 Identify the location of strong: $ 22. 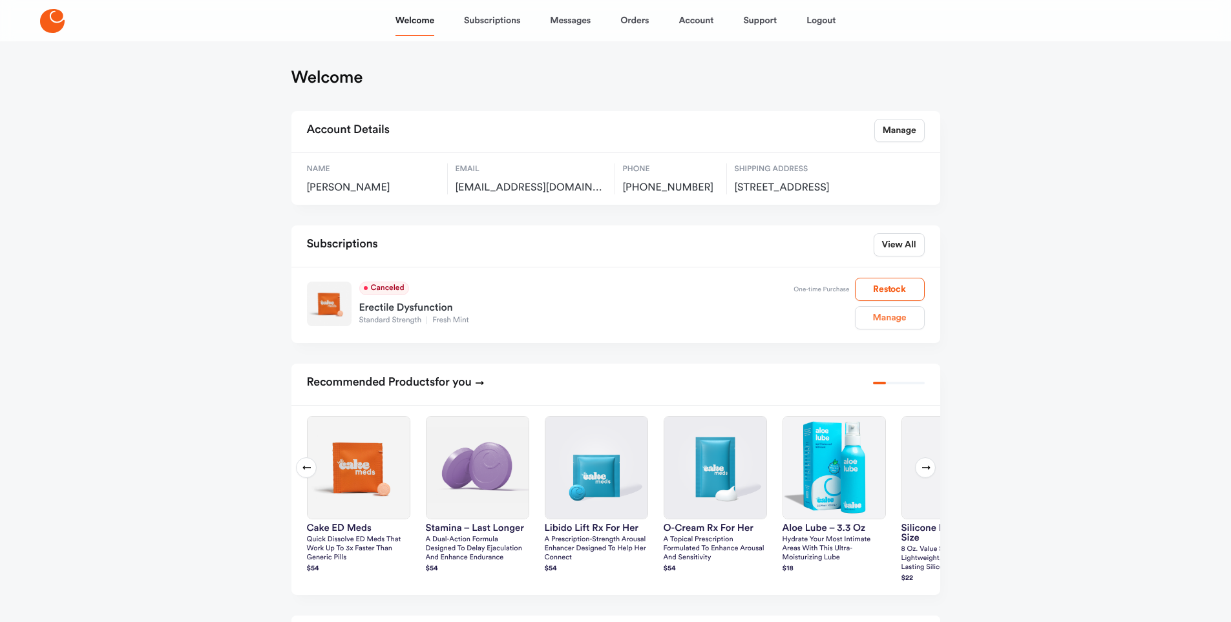
(907, 578).